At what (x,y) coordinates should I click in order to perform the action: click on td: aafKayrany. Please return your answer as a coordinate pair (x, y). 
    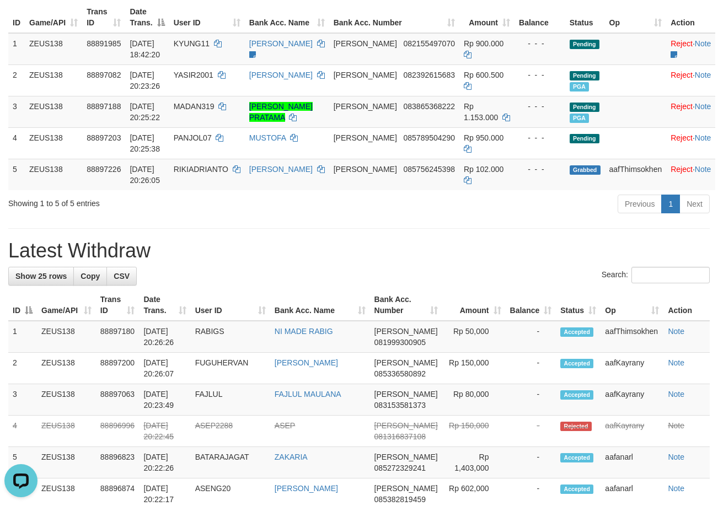
    Looking at the image, I should click on (632, 431).